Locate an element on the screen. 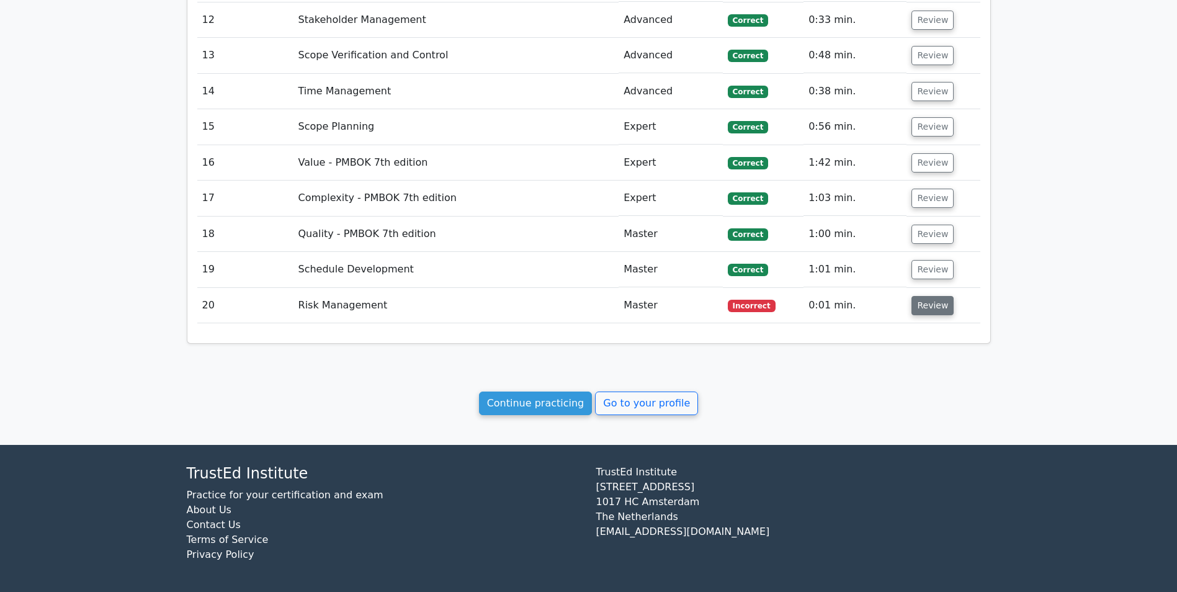 This screenshot has height=592, width=1177. td: 1:42 min. is located at coordinates (855, 163).